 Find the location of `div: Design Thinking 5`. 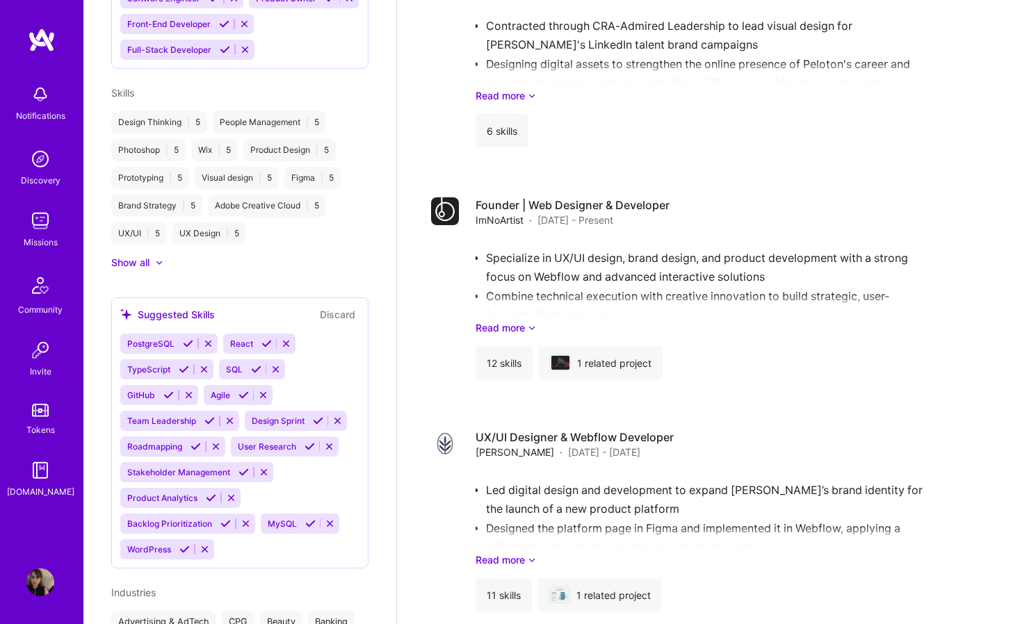

div: Design Thinking 5 is located at coordinates (159, 122).